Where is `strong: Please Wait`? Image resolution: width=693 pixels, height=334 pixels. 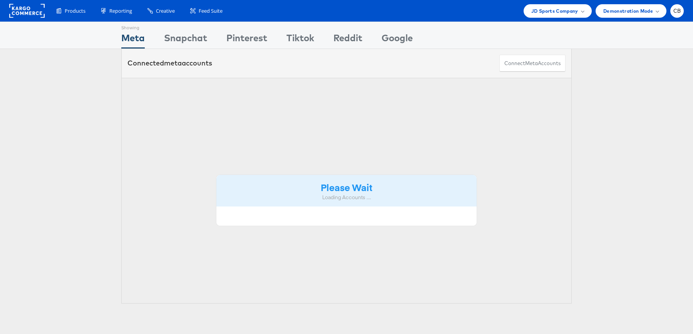
strong: Please Wait is located at coordinates (346, 187).